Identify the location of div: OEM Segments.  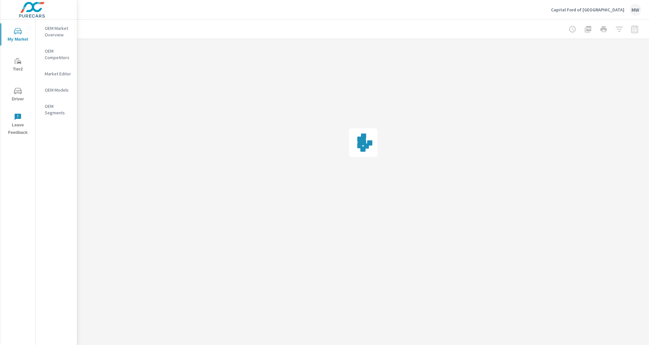
(56, 109).